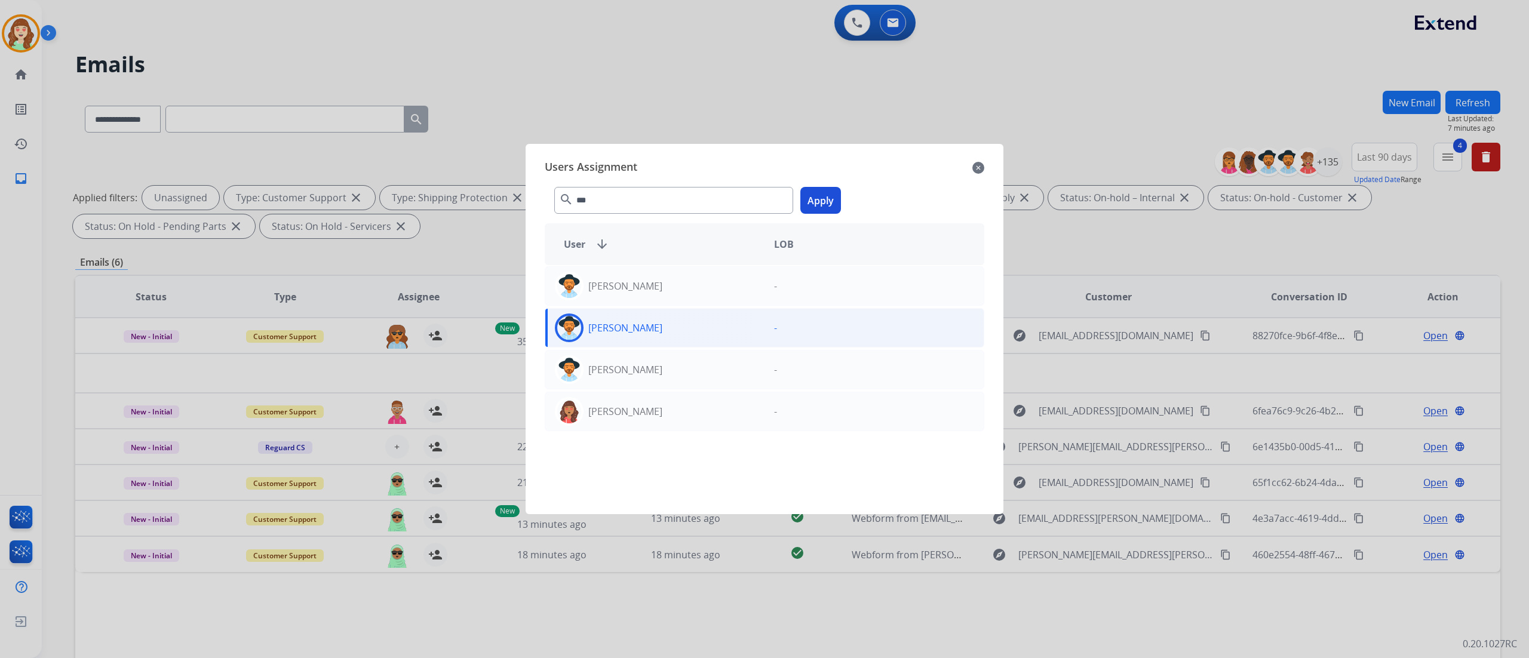  Describe the element at coordinates (602, 244) in the screenshot. I see `mat-icon: arrow_downward` at that location.